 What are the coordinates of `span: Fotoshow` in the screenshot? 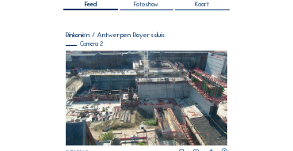 It's located at (145, 5).